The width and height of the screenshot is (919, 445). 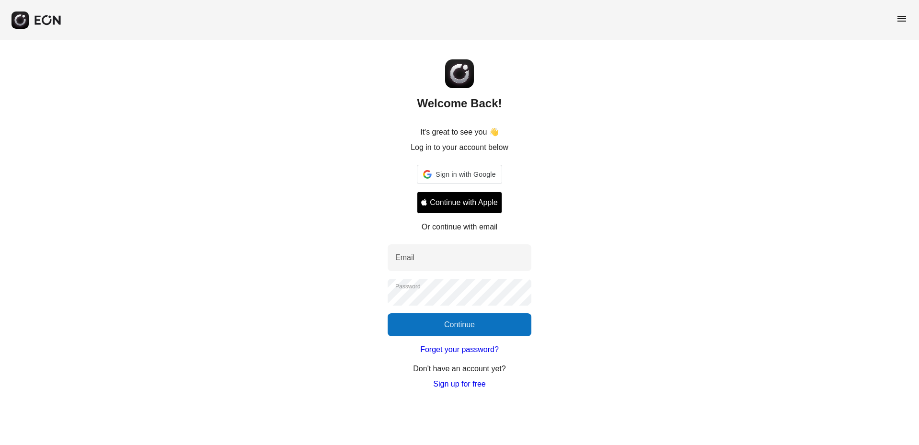 I want to click on label: Email, so click(x=405, y=258).